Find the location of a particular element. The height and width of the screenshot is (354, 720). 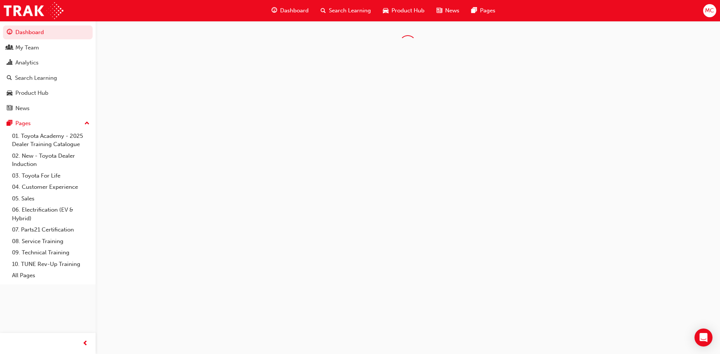

a: Dashboard is located at coordinates (48, 32).